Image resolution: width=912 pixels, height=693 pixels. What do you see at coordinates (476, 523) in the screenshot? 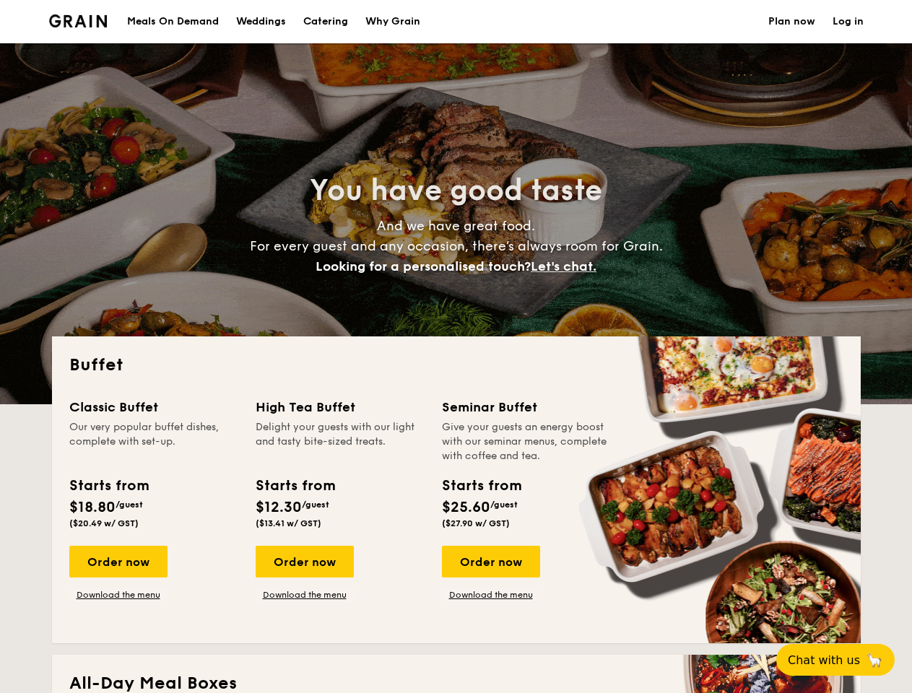
I see `span: ($27.90 w/ GST)` at bounding box center [476, 523].